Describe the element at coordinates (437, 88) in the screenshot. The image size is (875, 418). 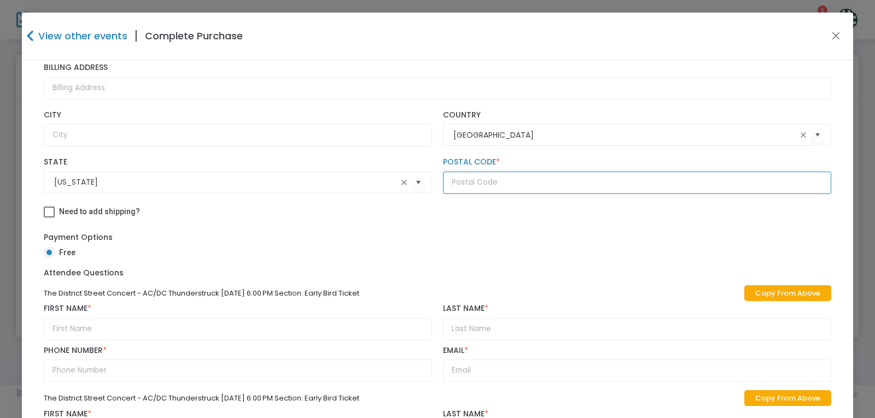
I see `input: Billing Address` at that location.